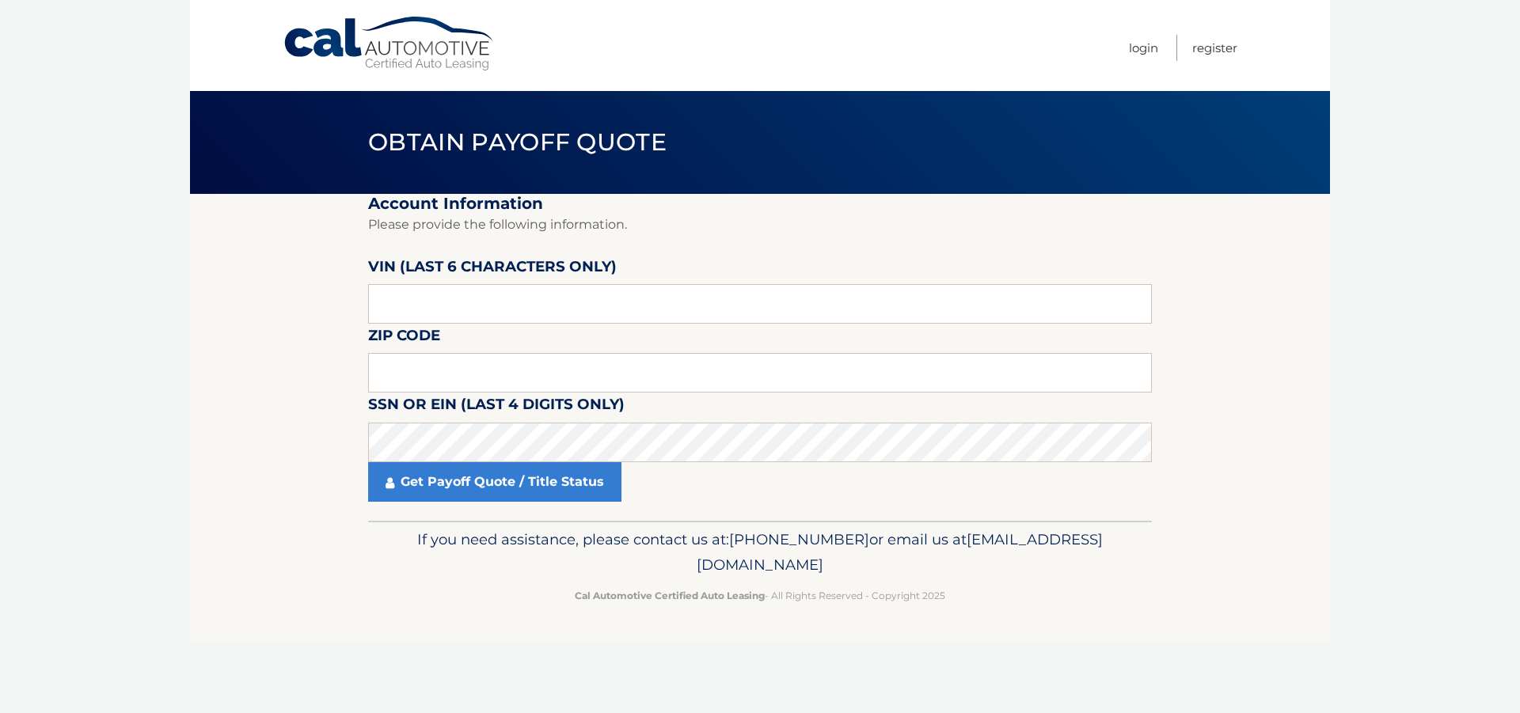 Image resolution: width=1520 pixels, height=713 pixels. What do you see at coordinates (496, 407) in the screenshot?
I see `label: SSN or EIN (last 4 digits only)` at bounding box center [496, 407].